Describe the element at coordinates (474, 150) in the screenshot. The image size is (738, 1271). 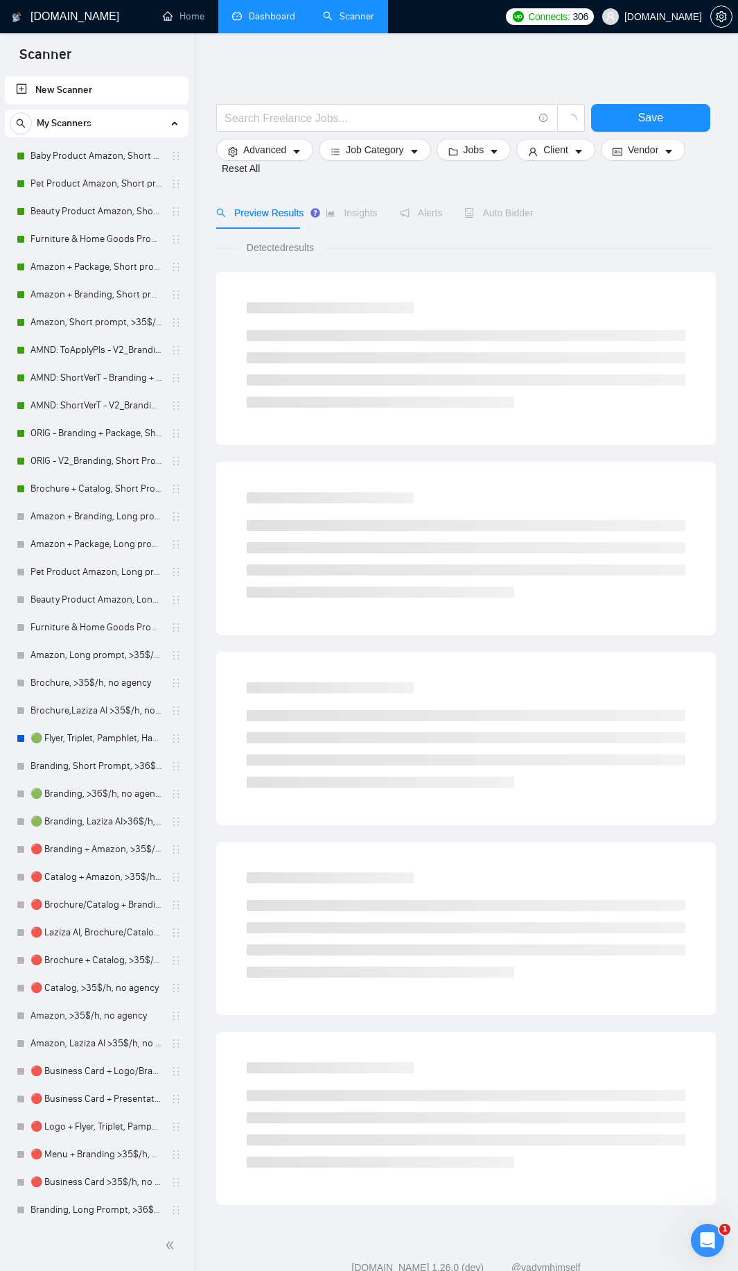
I see `button: folderJobscaret-down` at that location.